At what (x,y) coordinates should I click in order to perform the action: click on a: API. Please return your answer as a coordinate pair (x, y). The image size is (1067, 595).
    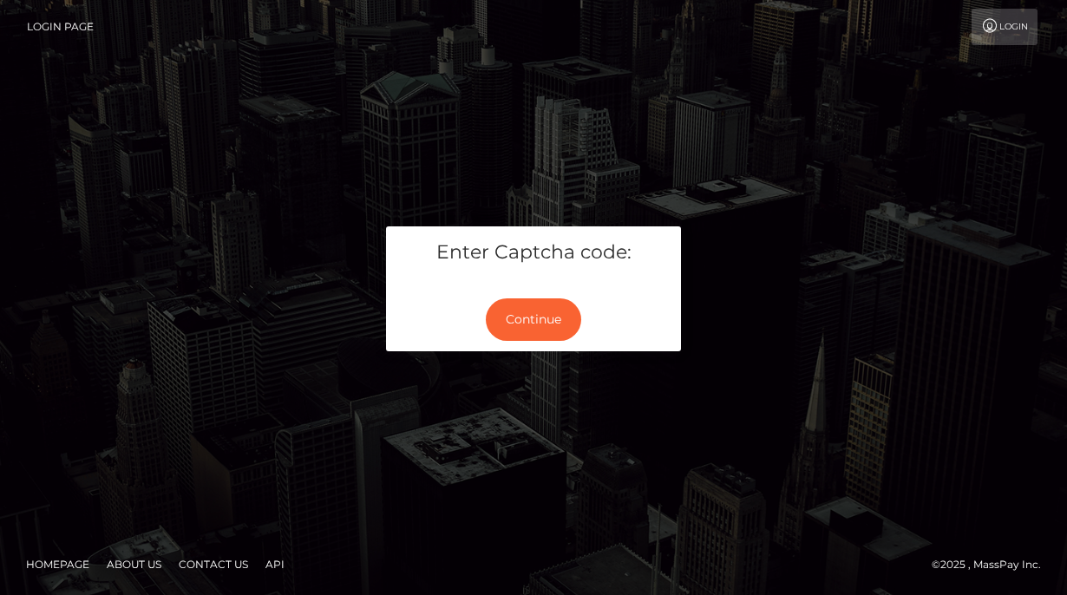
    Looking at the image, I should click on (275, 564).